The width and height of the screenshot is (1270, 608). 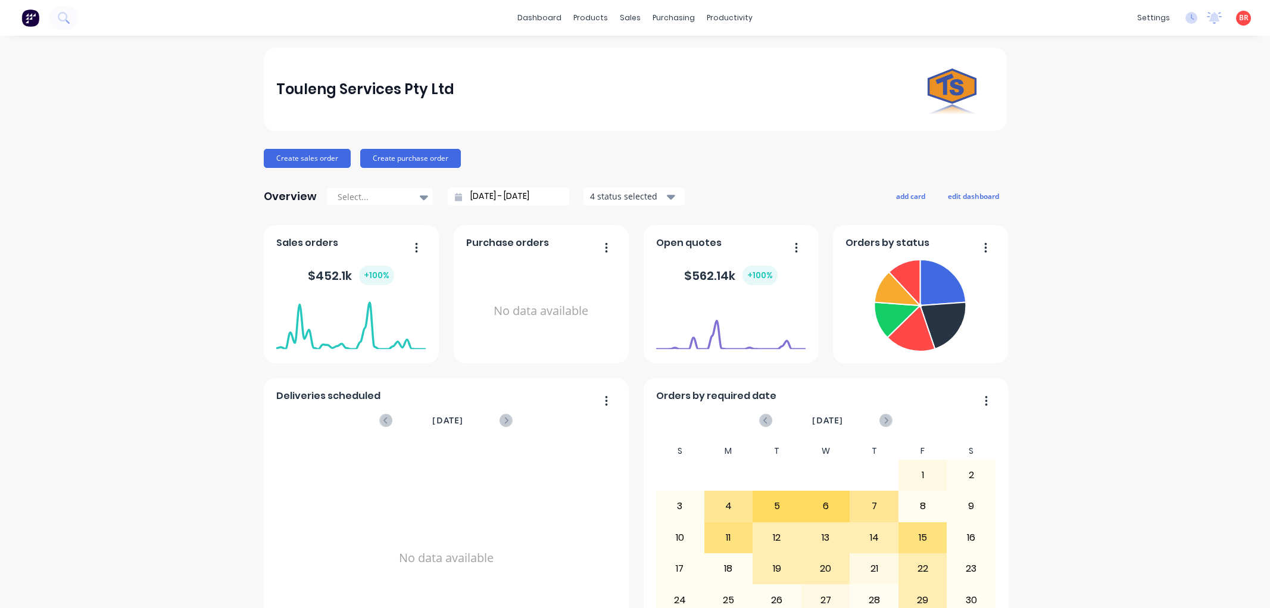 What do you see at coordinates (923, 451) in the screenshot?
I see `div: F` at bounding box center [923, 451].